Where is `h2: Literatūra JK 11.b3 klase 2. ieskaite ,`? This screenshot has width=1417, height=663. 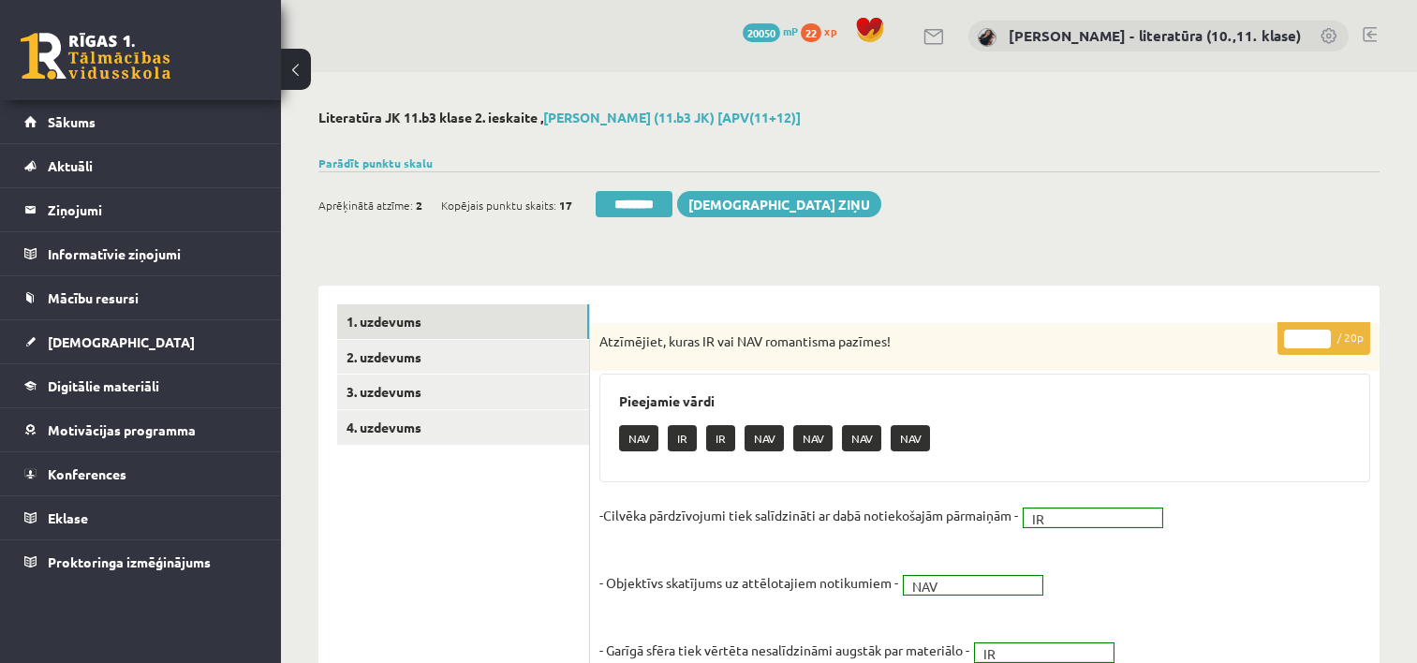
h2: Literatūra JK 11.b3 klase 2. ieskaite , is located at coordinates (848, 117).